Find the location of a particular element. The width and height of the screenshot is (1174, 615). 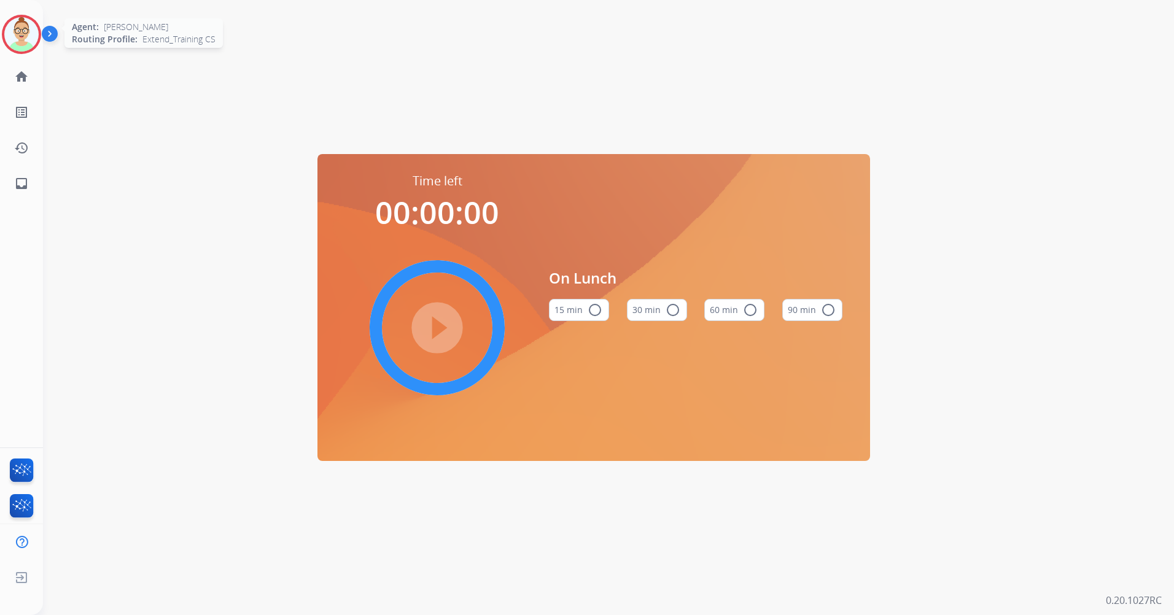

button: 90 min is located at coordinates (812, 310).